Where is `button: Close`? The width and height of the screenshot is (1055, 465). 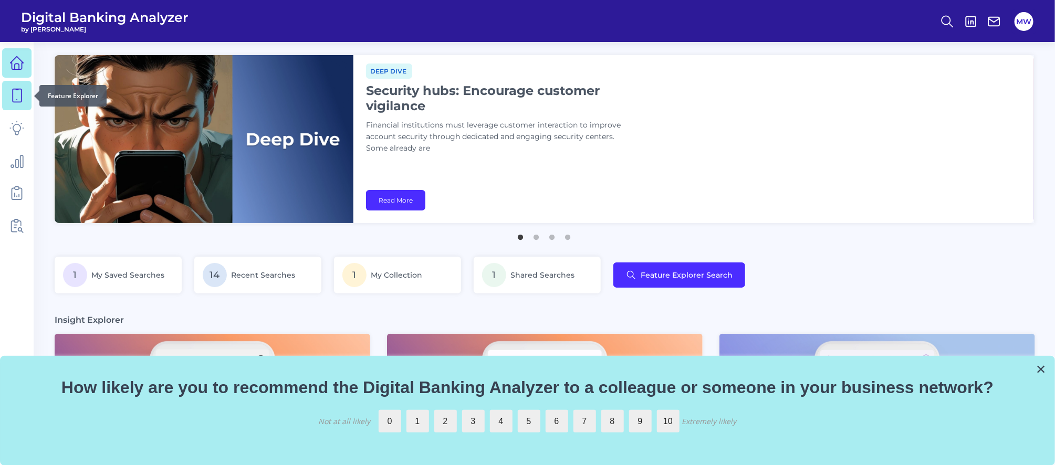 button: Close is located at coordinates (1041, 369).